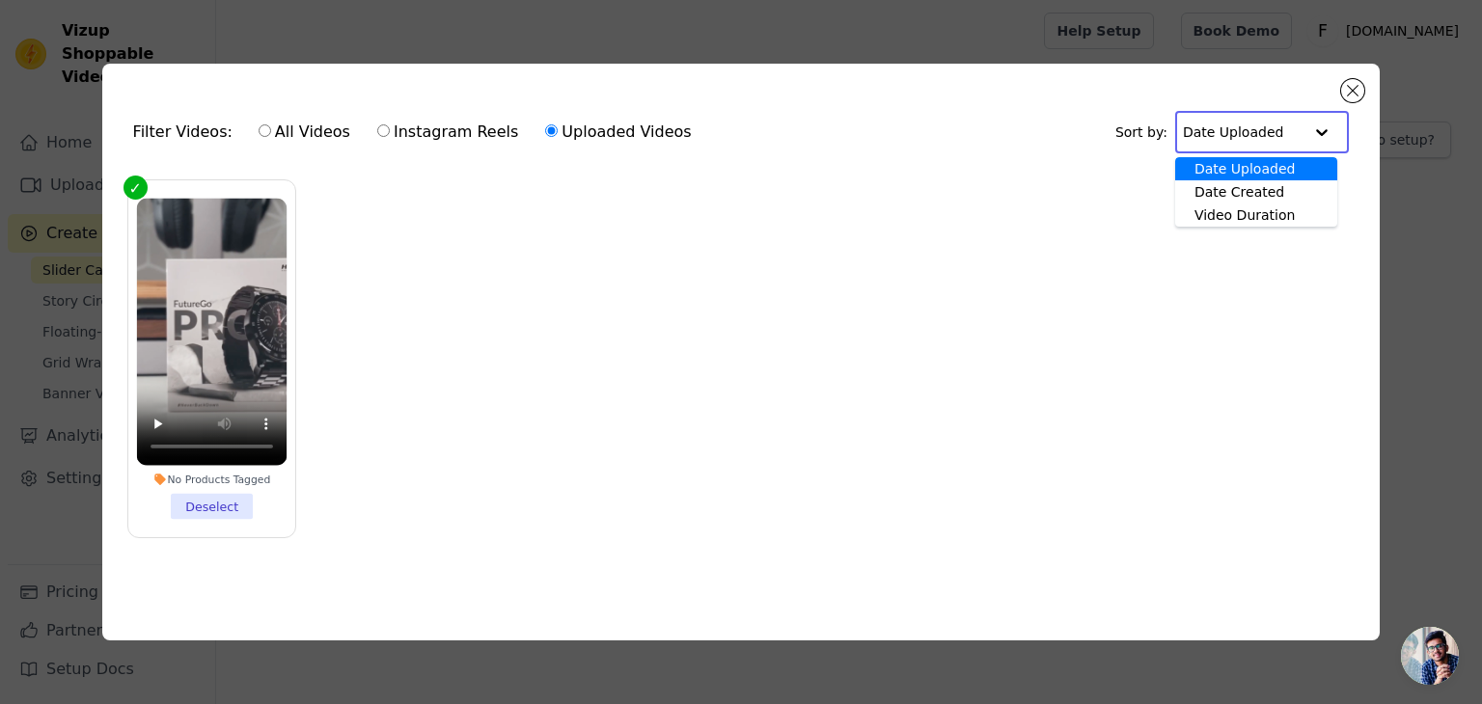  What do you see at coordinates (618, 132) in the screenshot?
I see `label: Uploaded Videos` at bounding box center [618, 132].